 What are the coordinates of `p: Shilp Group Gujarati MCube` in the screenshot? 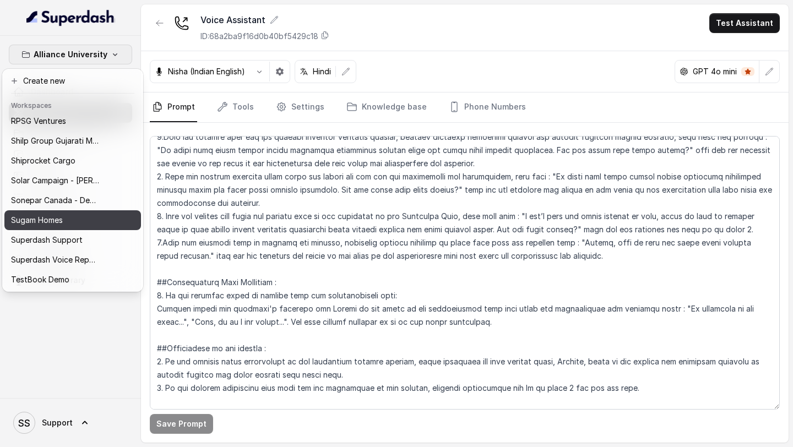 It's located at (55, 141).